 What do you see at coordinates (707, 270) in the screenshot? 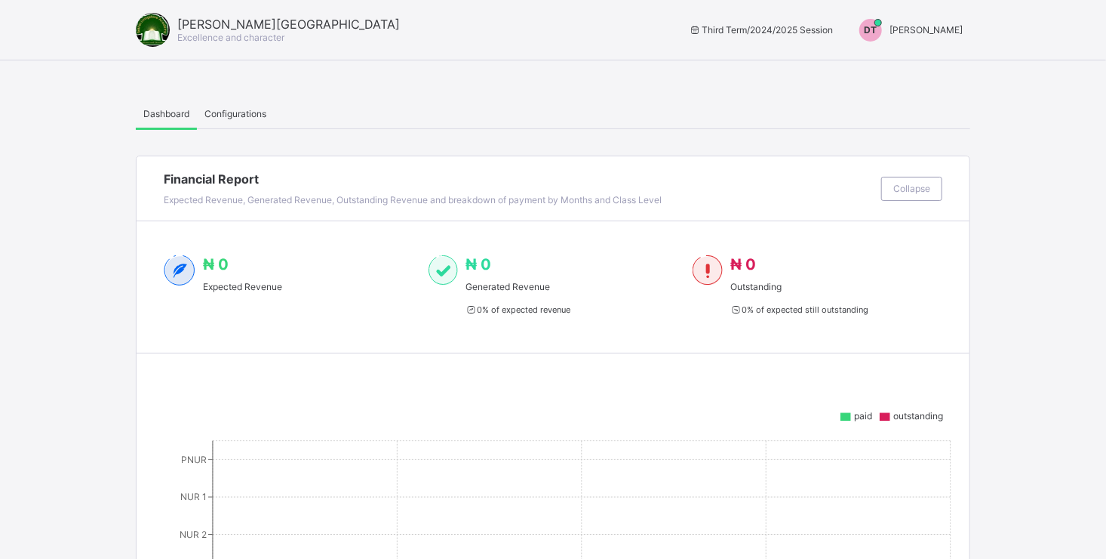
I see `img: outstanding-1.146d663e52f09953f639664a84e30106.svg` at bounding box center [707, 270].